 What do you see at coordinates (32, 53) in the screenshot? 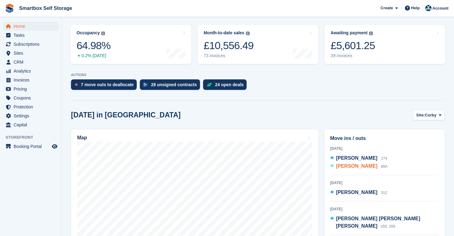
I see `span: Sites` at bounding box center [32, 53].